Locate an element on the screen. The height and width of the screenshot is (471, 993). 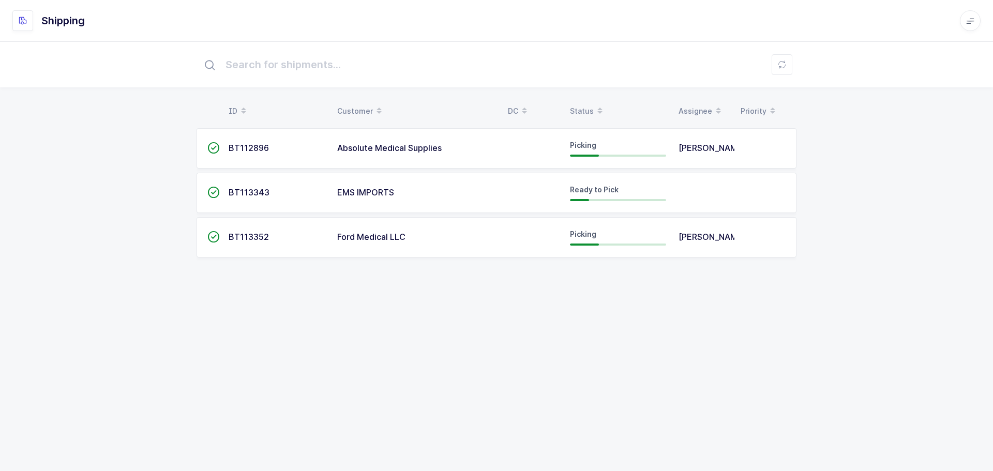
div: Customer is located at coordinates (416, 111).